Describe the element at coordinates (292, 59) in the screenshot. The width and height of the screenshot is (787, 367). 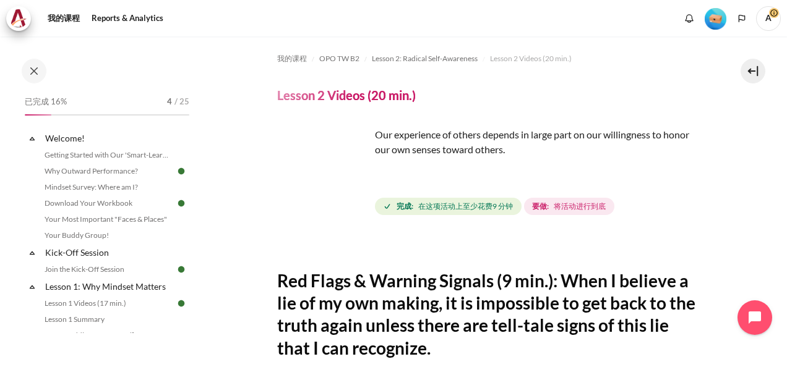
I see `span: 我的课程` at that location.